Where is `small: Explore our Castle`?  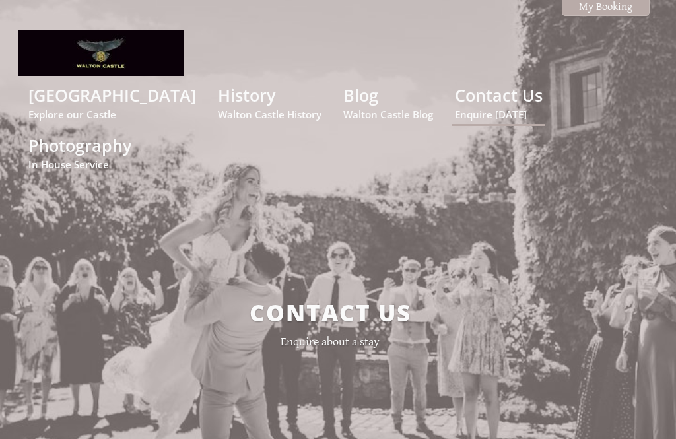
small: Explore our Castle is located at coordinates (112, 114).